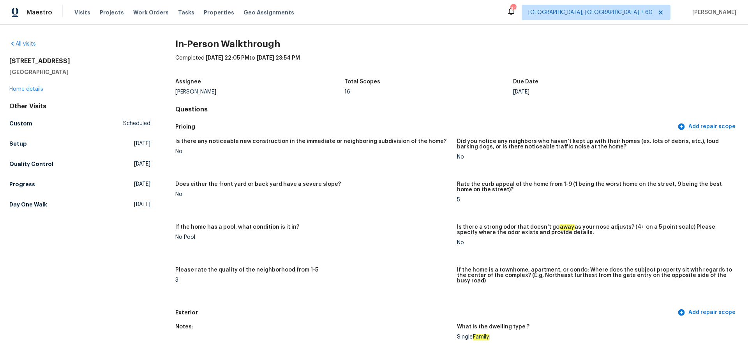  I want to click on a: CustomScheduled, so click(80, 124).